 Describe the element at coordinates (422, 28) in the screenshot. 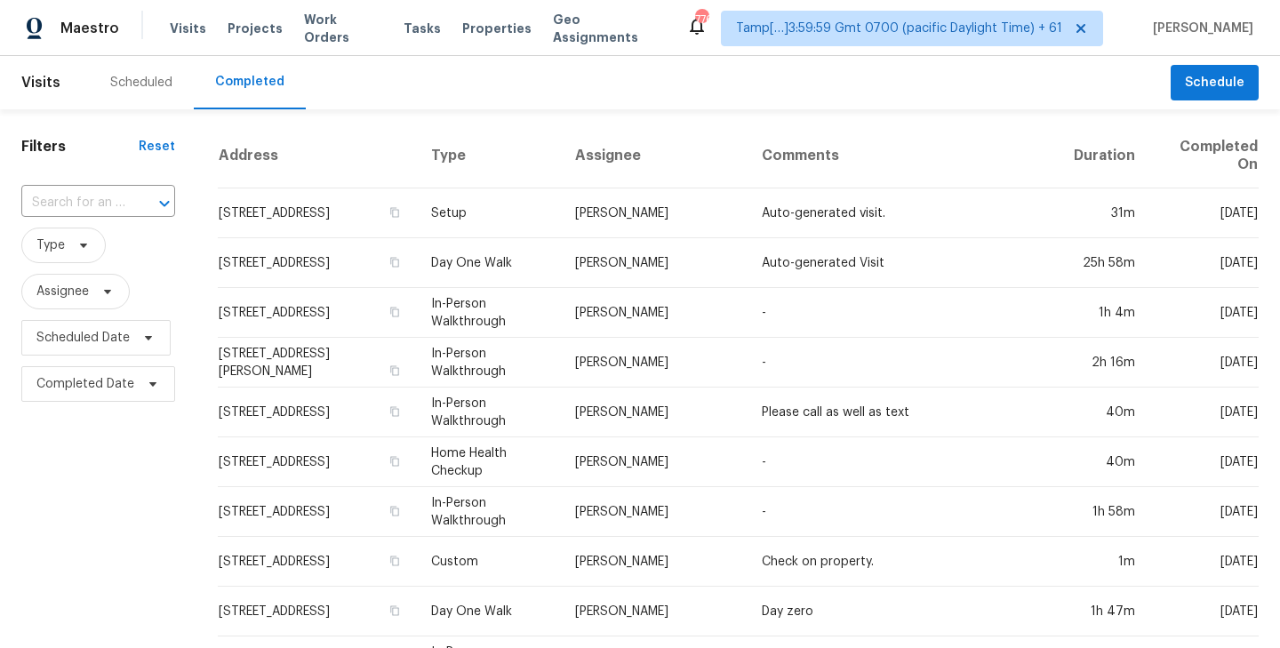

I see `span: Tasks` at that location.